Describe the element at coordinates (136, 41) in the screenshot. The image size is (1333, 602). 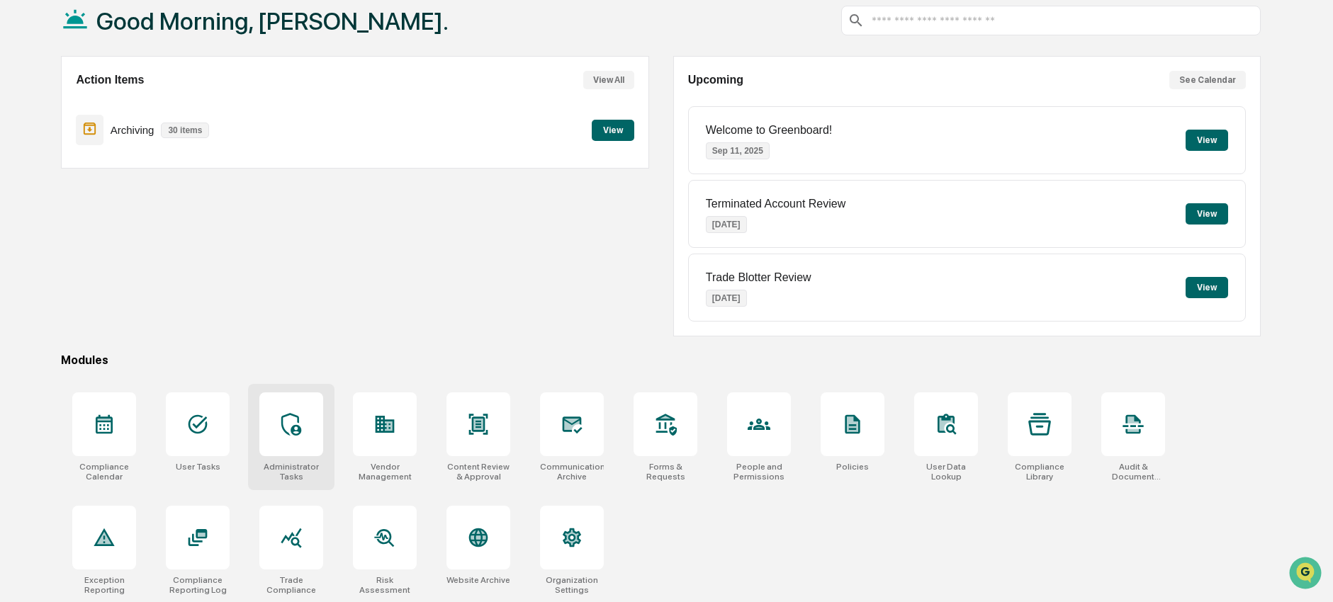
I see `p: How can we help?` at that location.